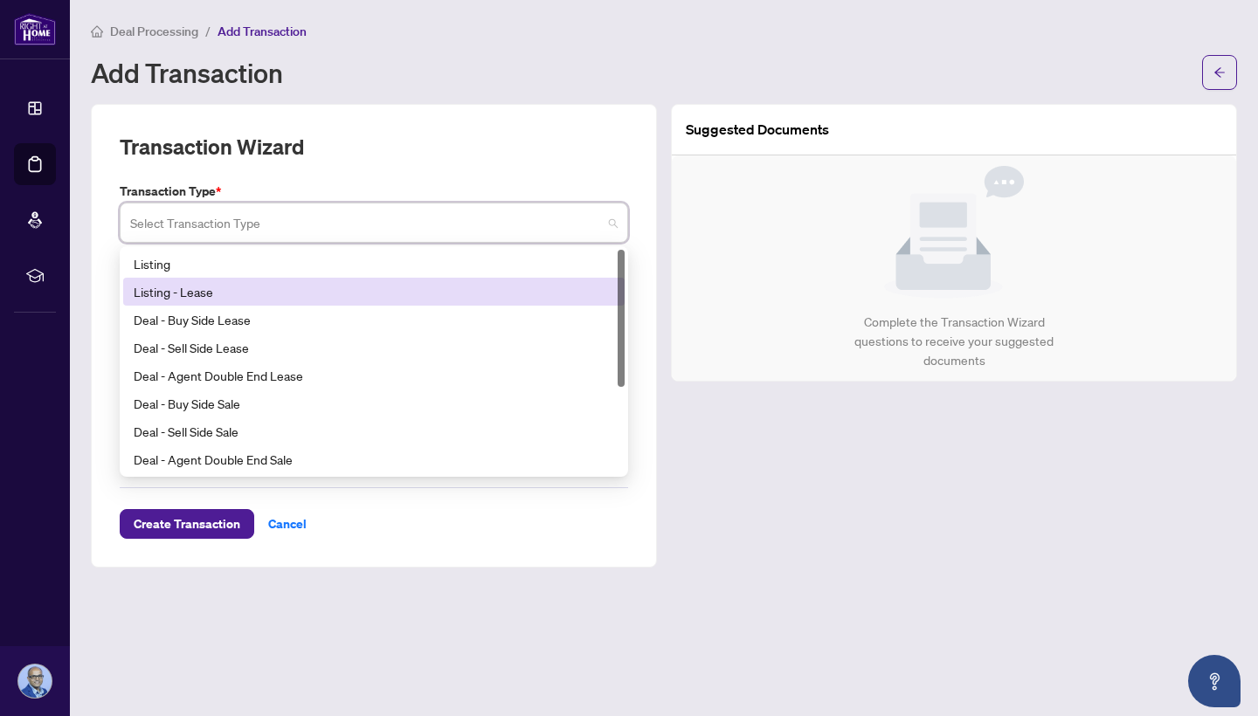 This screenshot has width=1258, height=716. I want to click on span: Cancel, so click(287, 524).